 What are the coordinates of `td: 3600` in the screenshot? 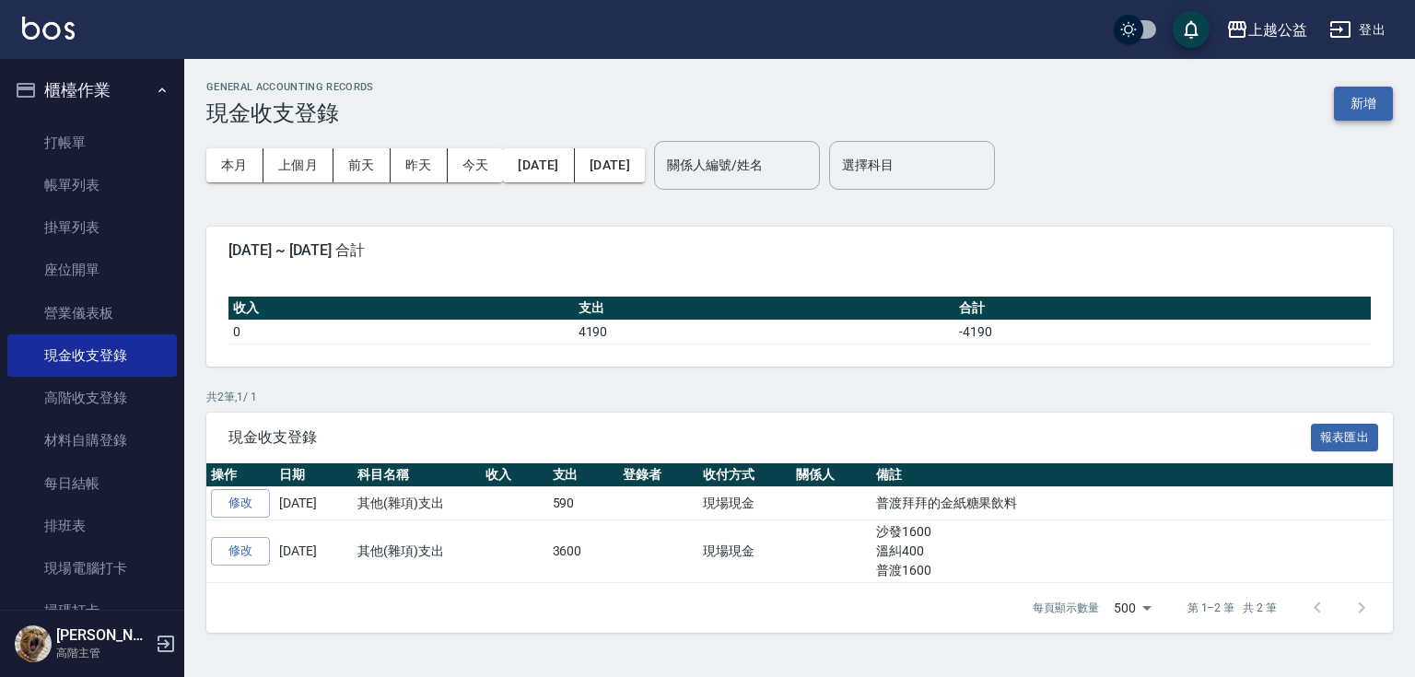 It's located at (583, 552).